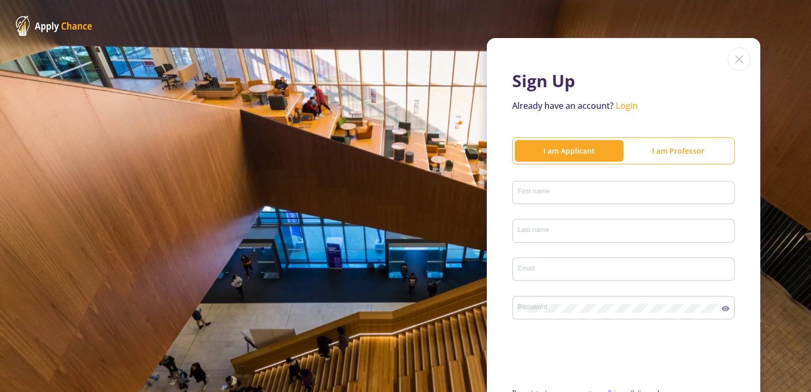 The image size is (811, 392). Describe the element at coordinates (623, 106) in the screenshot. I see `p: Already have an account?` at that location.